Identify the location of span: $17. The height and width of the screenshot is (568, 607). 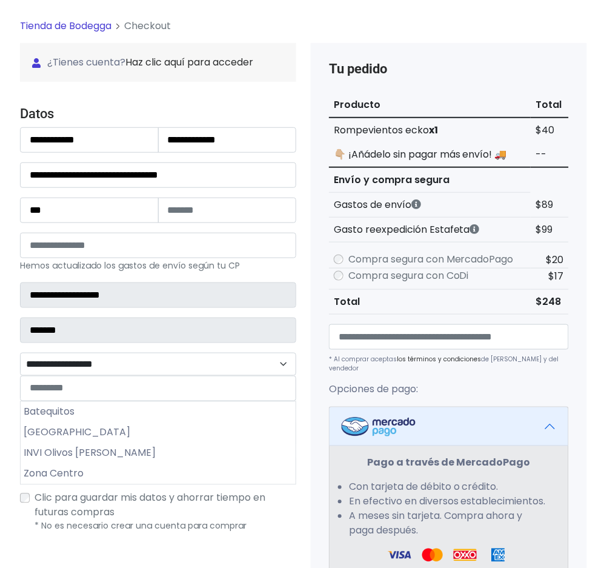
(556, 276).